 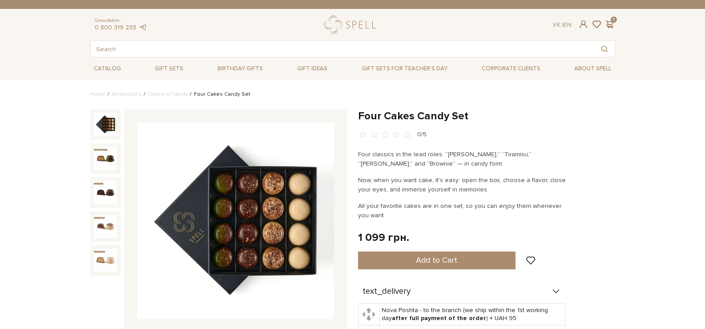 I want to click on a: 0 800 319 233, so click(x=115, y=27).